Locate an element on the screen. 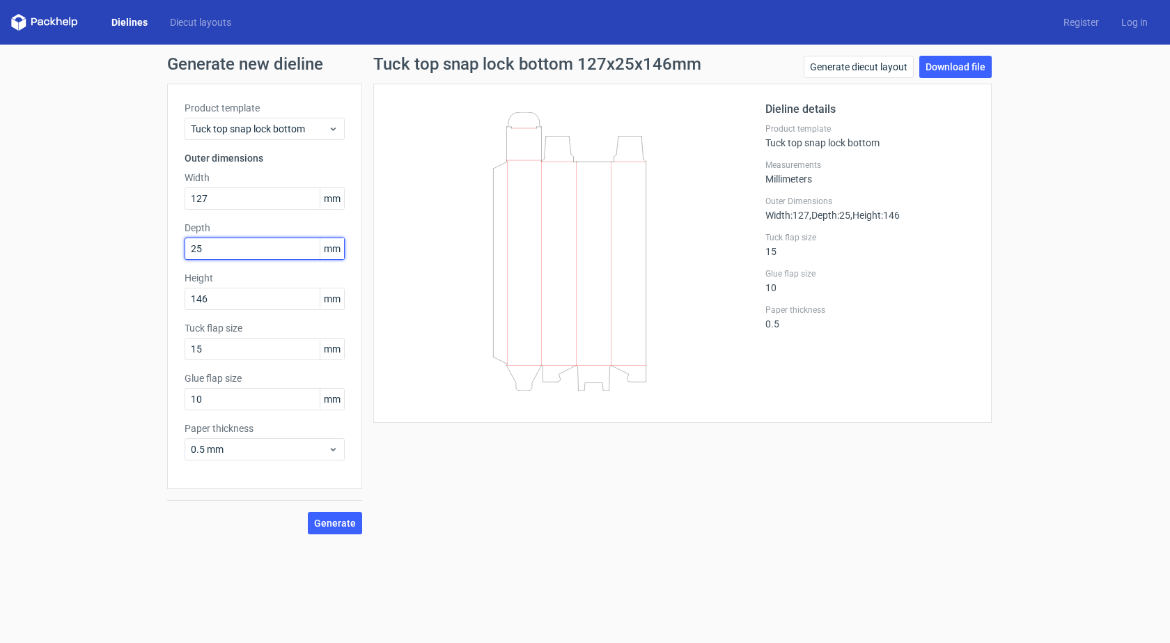 This screenshot has width=1170, height=643. span: Tuck top snap lock bottom is located at coordinates (259, 129).